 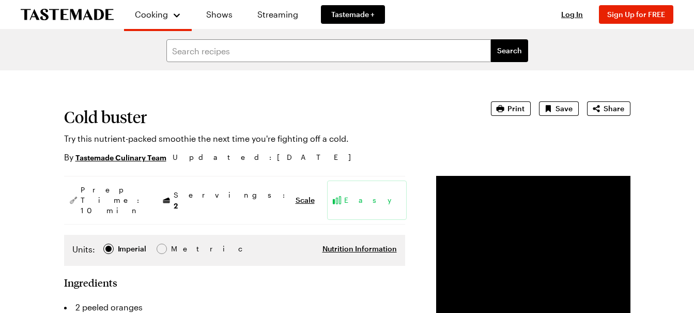 What do you see at coordinates (67, 14) in the screenshot?
I see `a: To Tastemade Home Page` at bounding box center [67, 14].